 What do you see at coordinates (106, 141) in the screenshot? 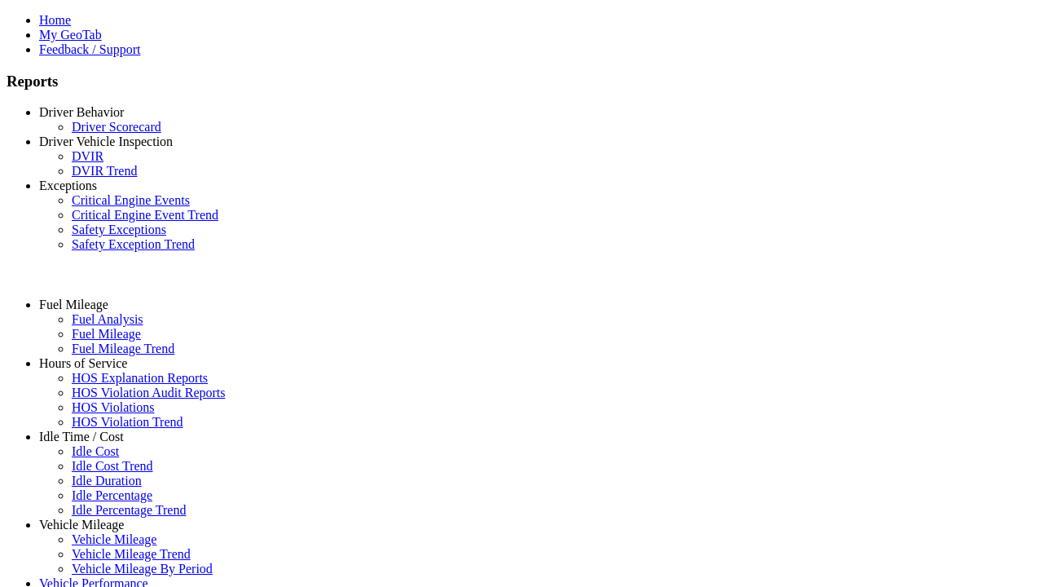
I see `a: Driver Vehicle Inspection` at bounding box center [106, 141].